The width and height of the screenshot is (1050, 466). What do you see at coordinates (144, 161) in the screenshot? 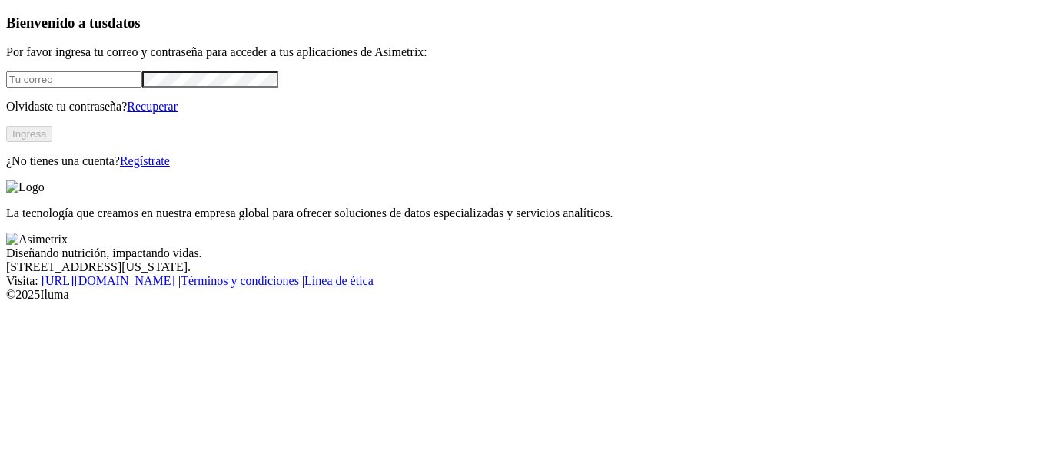
I see `a: Regístrate` at bounding box center [144, 161].